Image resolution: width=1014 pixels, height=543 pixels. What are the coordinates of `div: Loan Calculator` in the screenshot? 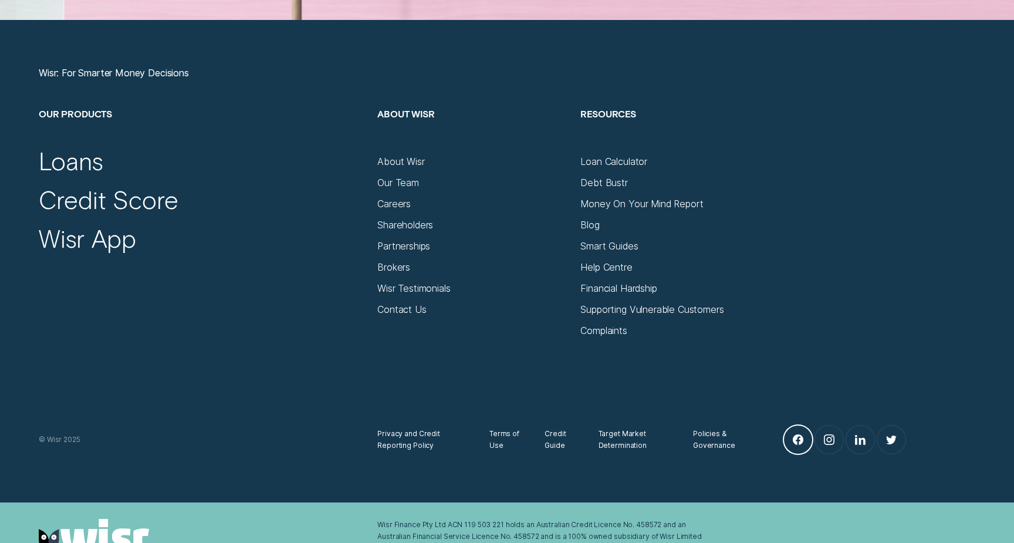 It's located at (614, 161).